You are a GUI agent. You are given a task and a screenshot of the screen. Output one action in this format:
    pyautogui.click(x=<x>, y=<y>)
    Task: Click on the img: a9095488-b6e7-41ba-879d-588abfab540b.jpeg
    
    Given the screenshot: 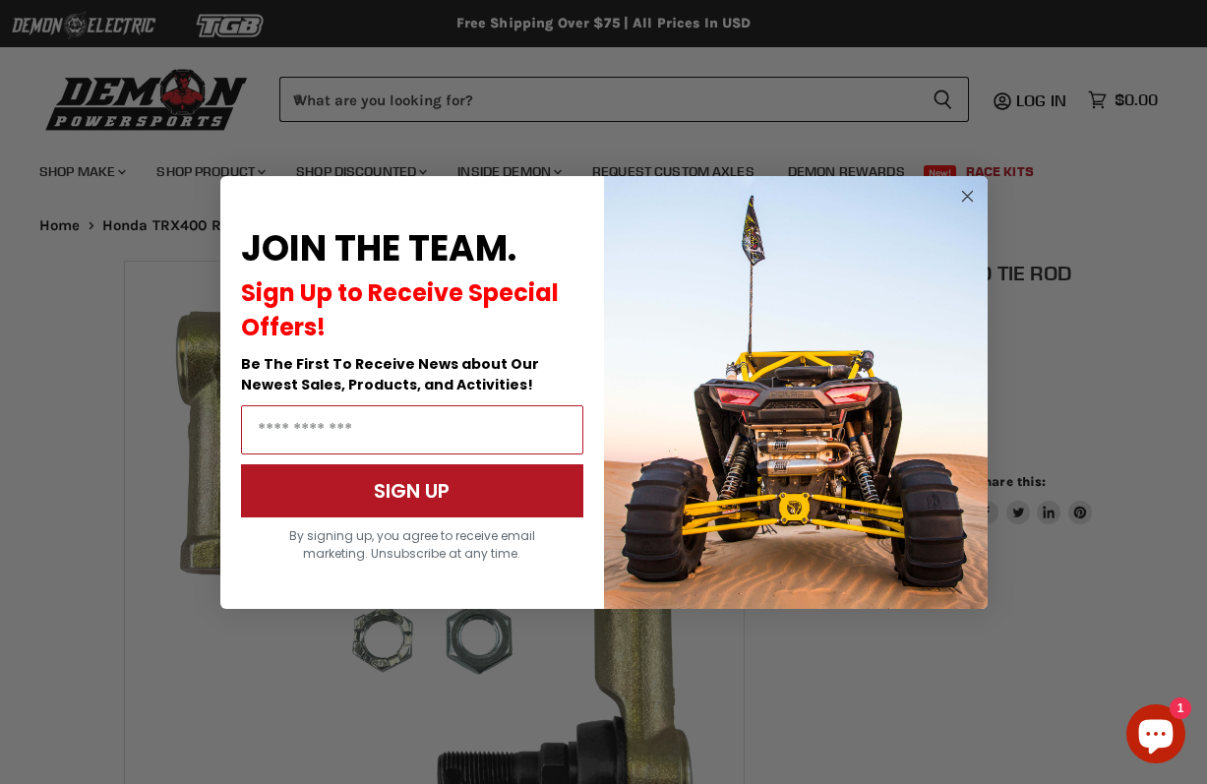 What is the action you would take?
    pyautogui.click(x=796, y=392)
    